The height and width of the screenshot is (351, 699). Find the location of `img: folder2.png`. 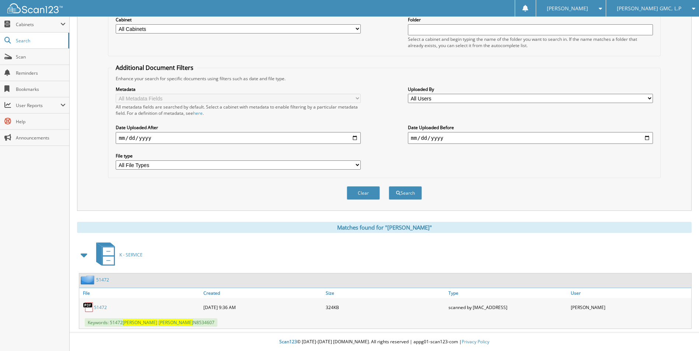

img: folder2.png is located at coordinates (88, 280).